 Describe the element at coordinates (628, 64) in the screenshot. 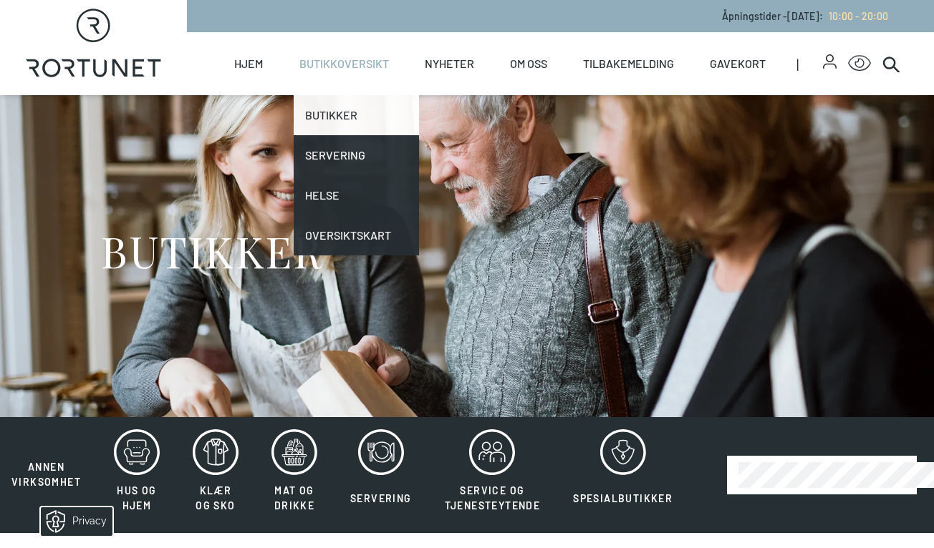

I see `a: Tilbakemelding` at that location.